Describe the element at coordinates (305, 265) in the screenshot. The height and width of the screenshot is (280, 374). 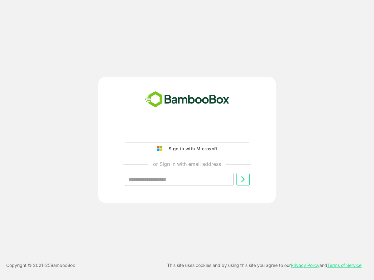
I see `a: Privacy Policy` at that location.